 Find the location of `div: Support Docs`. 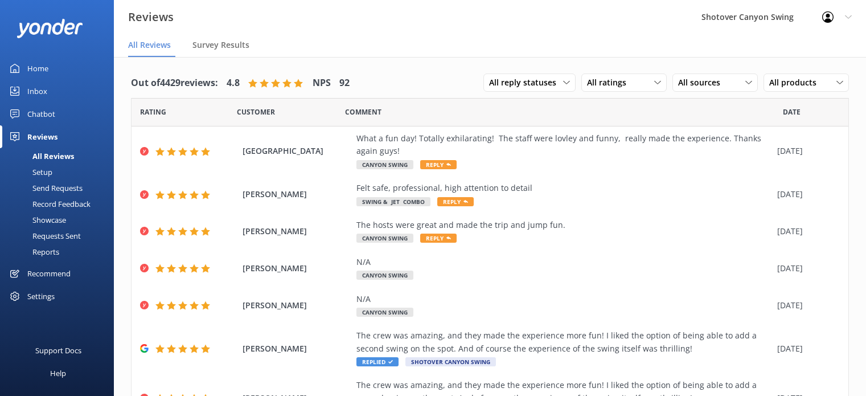

div: Support Docs is located at coordinates (58, 350).